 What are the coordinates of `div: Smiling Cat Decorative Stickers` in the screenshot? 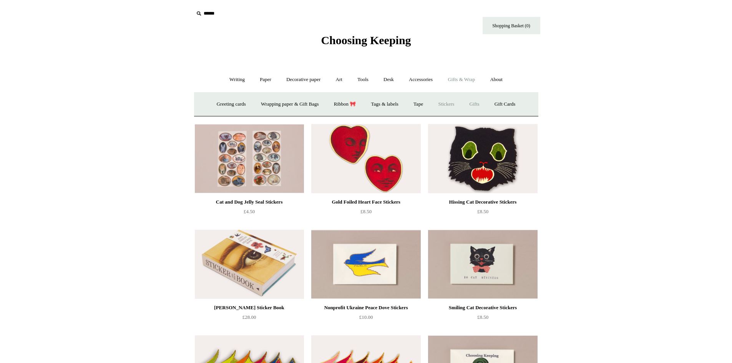 It's located at (483, 308).